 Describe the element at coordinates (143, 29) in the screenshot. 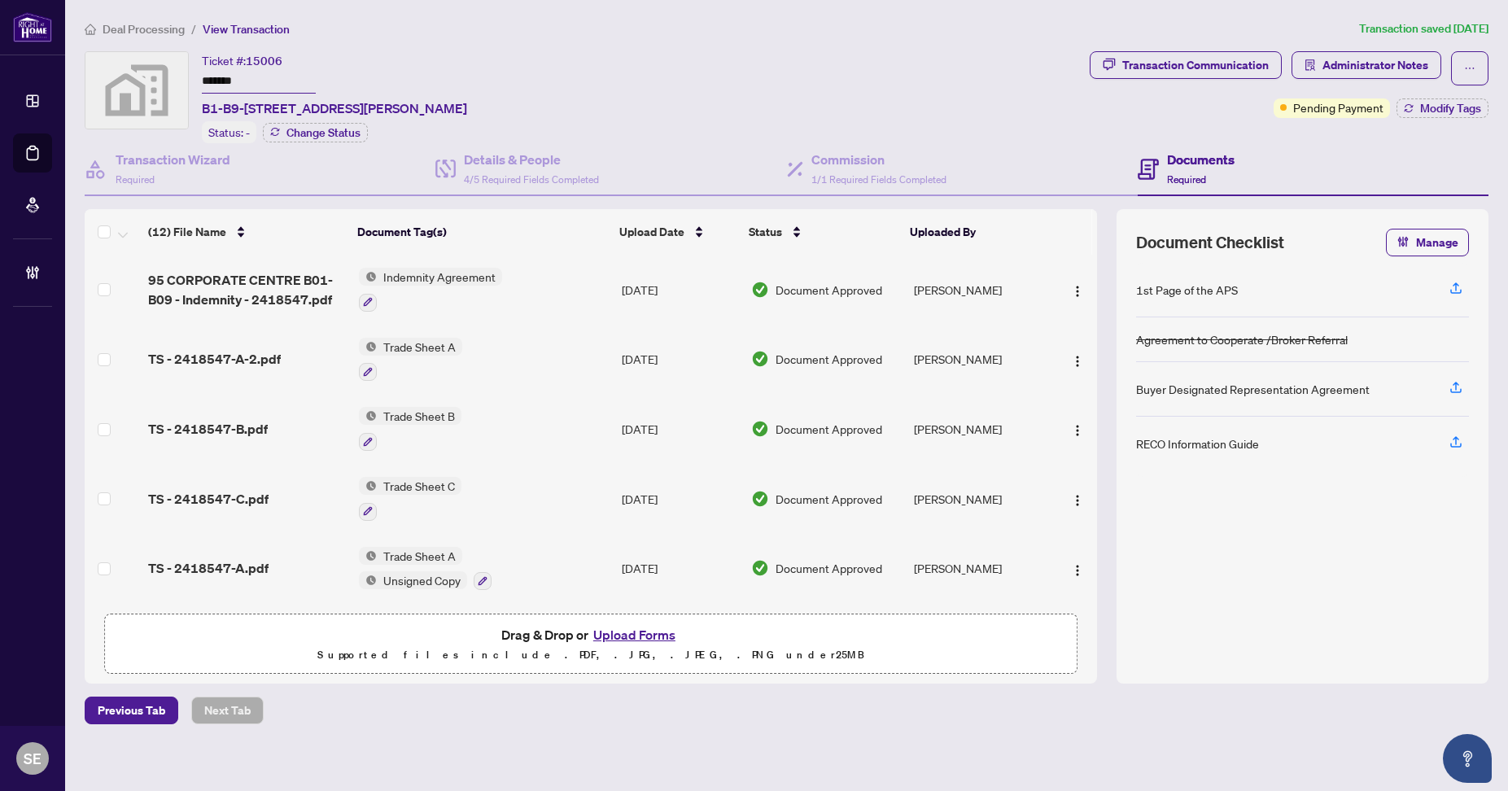

I see `span: Deal Processing` at that location.